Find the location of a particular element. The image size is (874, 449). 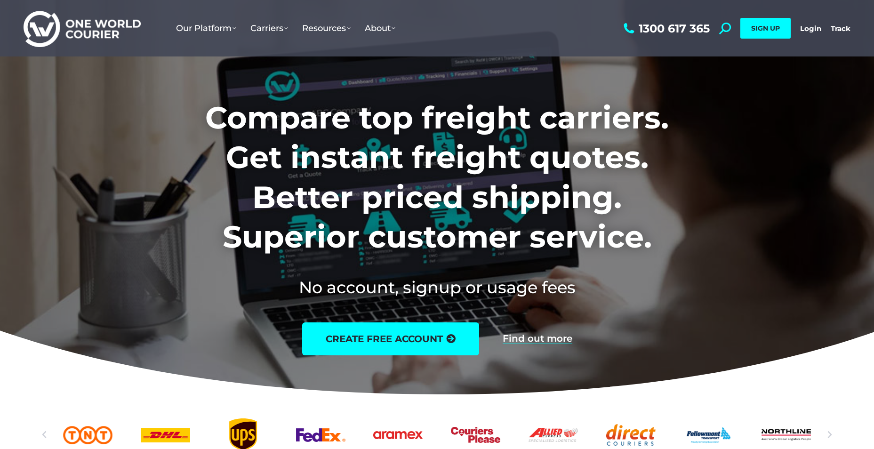

span: SIGN UP is located at coordinates (765, 28).